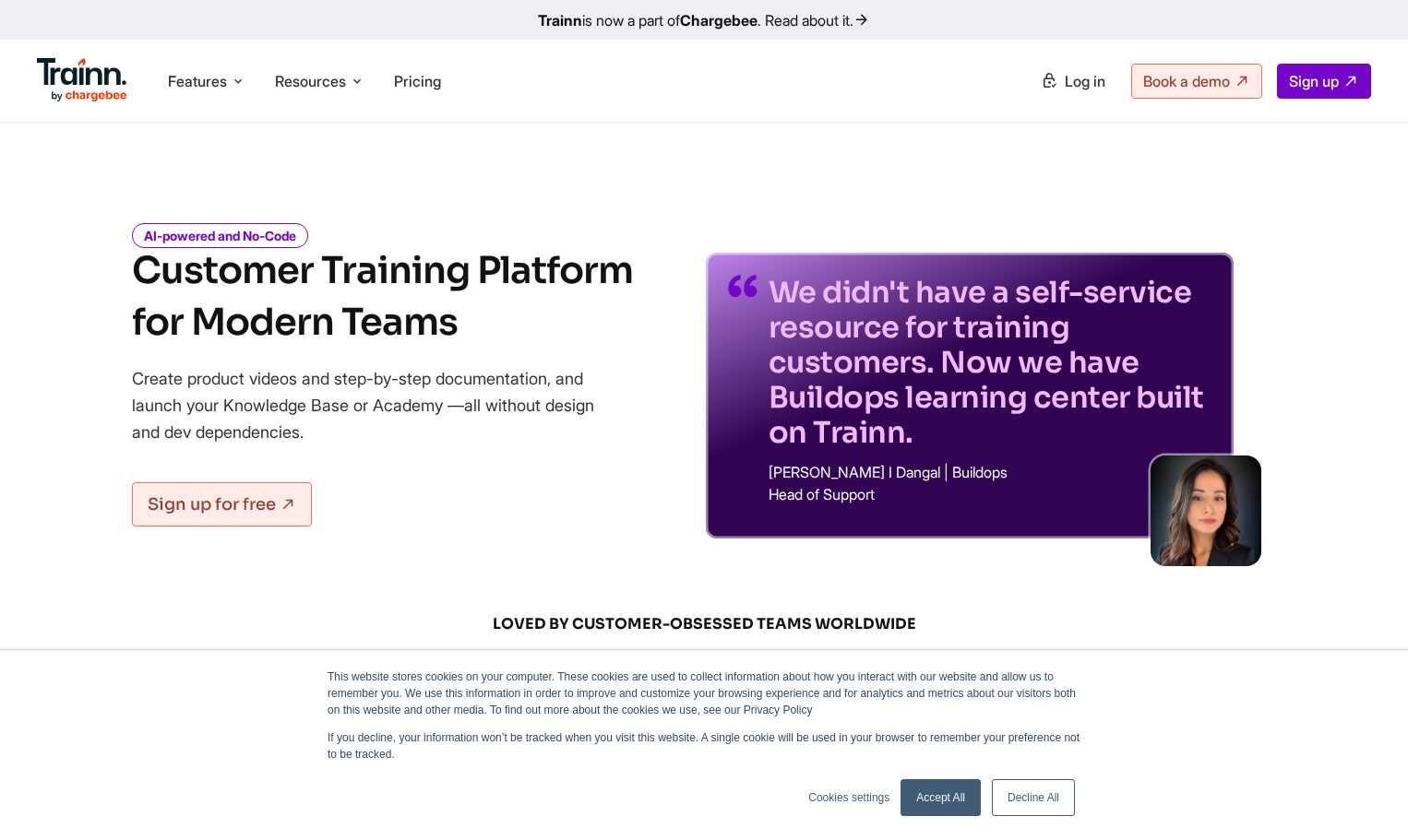 This screenshot has height=840, width=1408. Describe the element at coordinates (560, 20) in the screenshot. I see `b: Trainn` at that location.